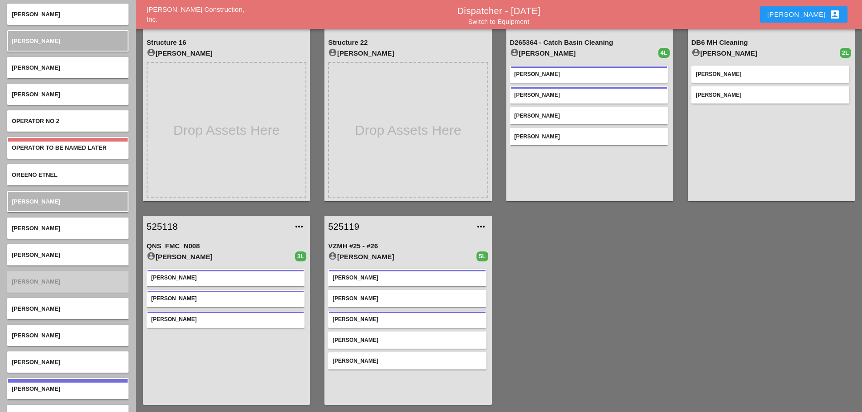  Describe the element at coordinates (59, 148) in the screenshot. I see `span: Operator to be named Later` at that location.